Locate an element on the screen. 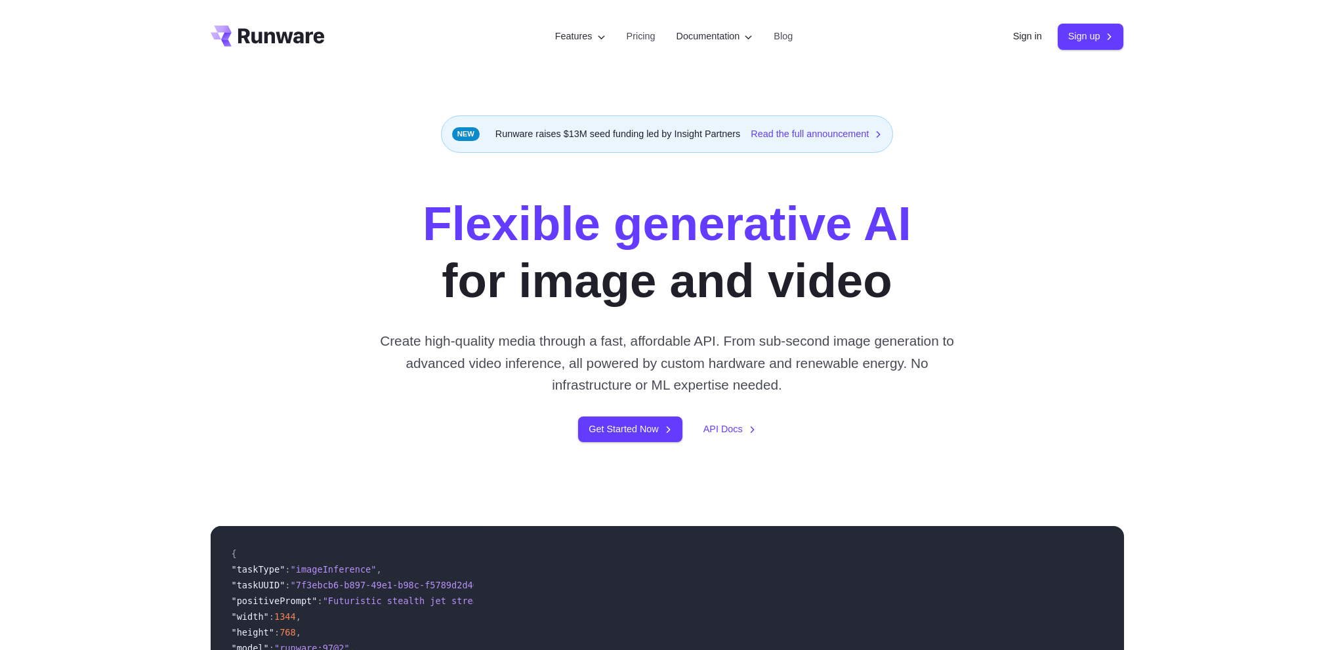 This screenshot has height=650, width=1334. a: Go to / is located at coordinates (268, 36).